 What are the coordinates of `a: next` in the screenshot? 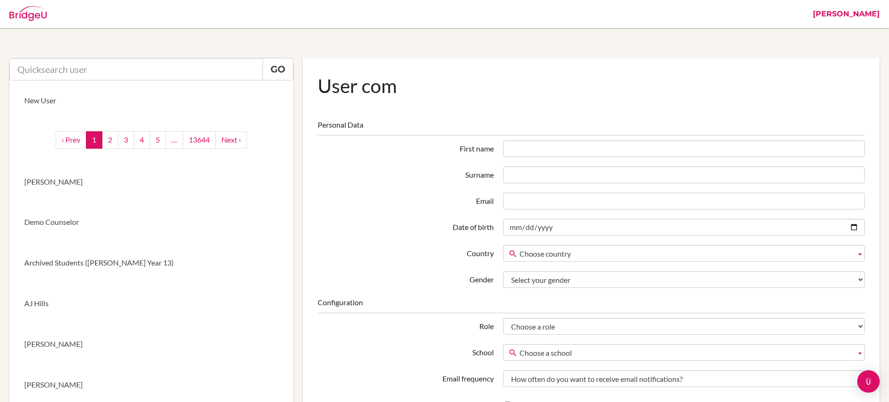 It's located at (231, 140).